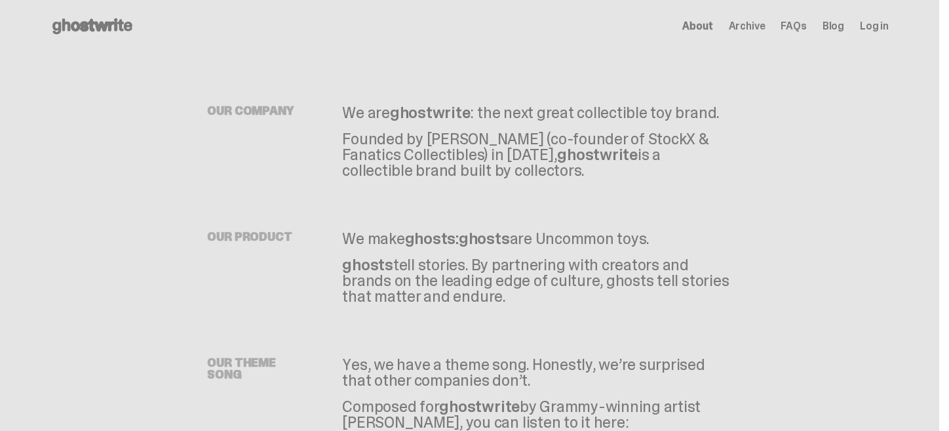 Image resolution: width=949 pixels, height=431 pixels. What do you see at coordinates (698, 26) in the screenshot?
I see `a: About` at bounding box center [698, 26].